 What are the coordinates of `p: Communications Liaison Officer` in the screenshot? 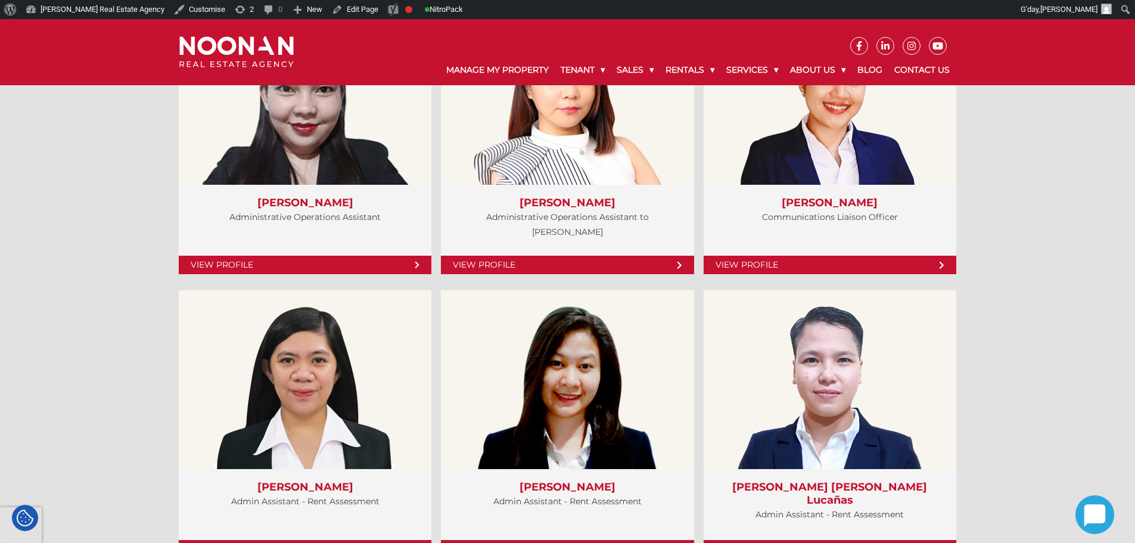 It's located at (830, 217).